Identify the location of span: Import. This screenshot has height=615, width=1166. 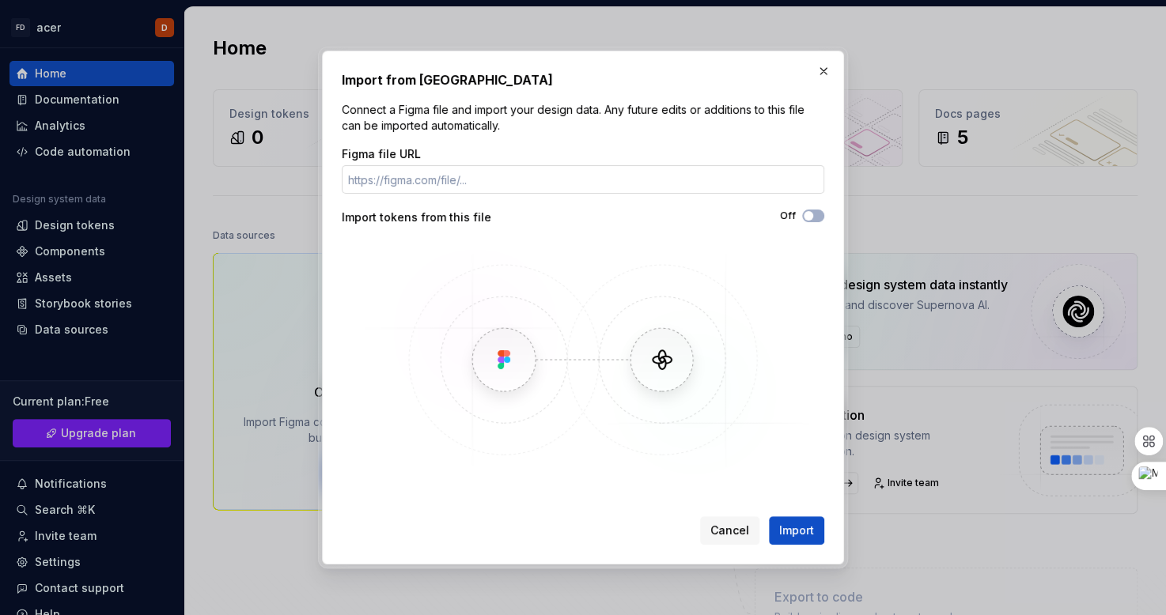
(796, 531).